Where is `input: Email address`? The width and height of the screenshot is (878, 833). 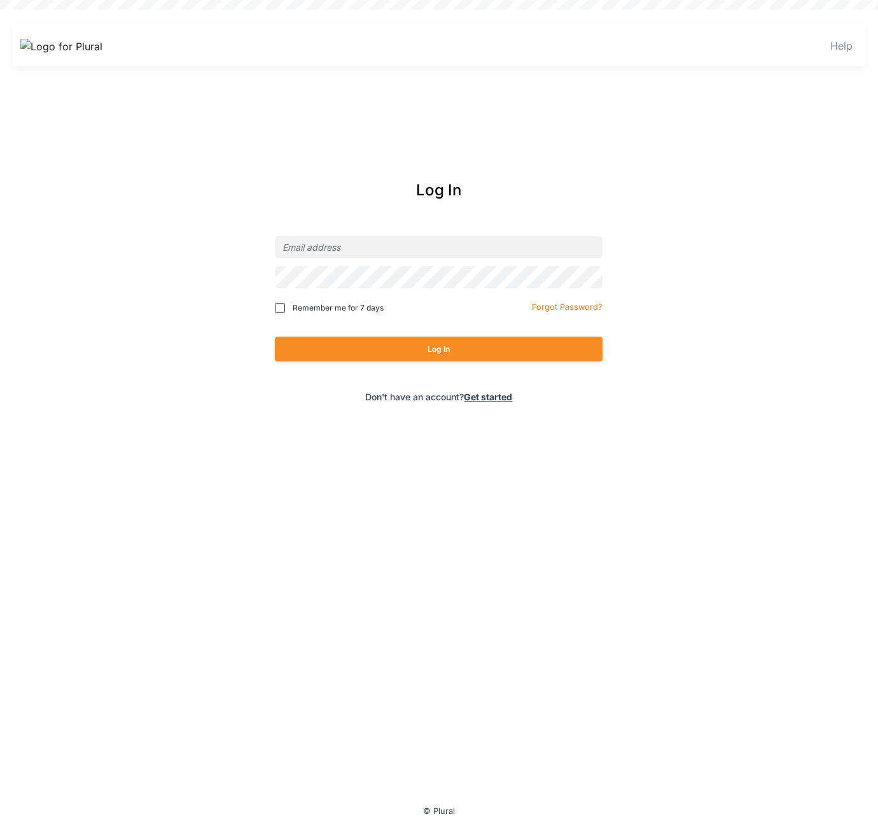
input: Email address is located at coordinates (439, 247).